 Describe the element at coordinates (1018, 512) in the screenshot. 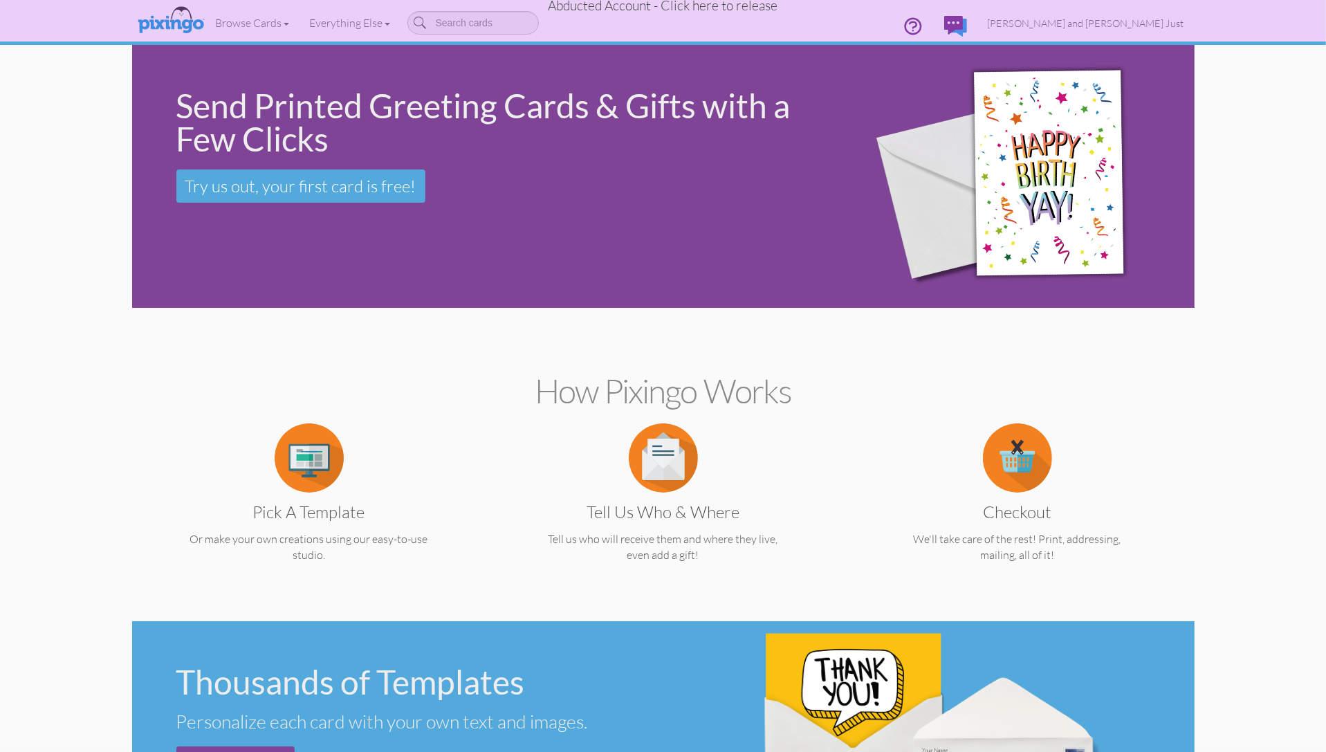

I see `h3: Checkout` at that location.